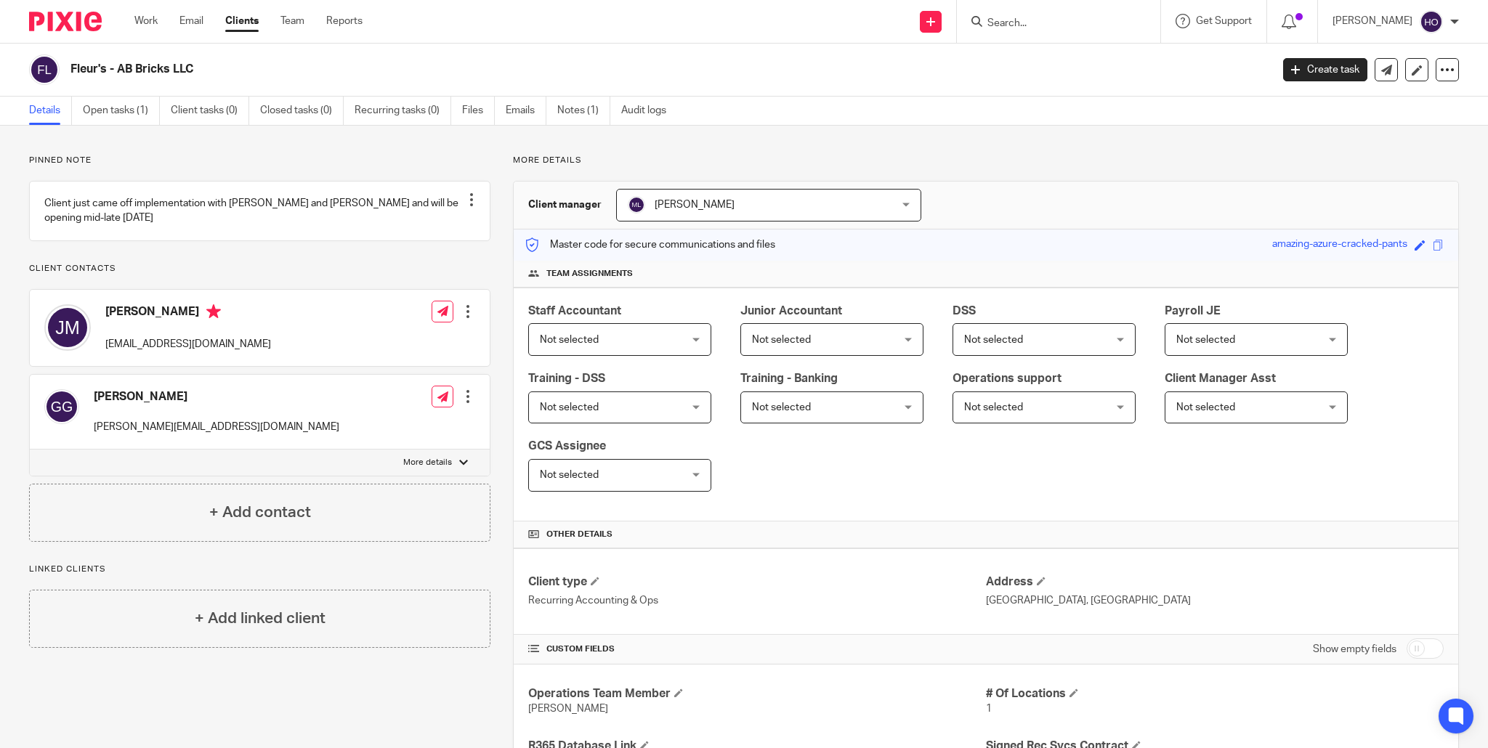 The width and height of the screenshot is (1488, 748). I want to click on span: Payroll JE, so click(1192, 311).